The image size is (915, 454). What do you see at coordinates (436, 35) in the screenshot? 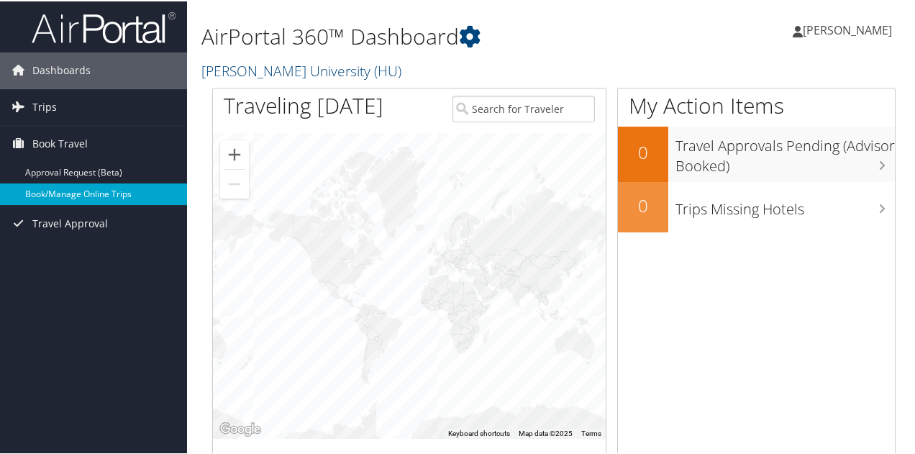
I see `h1: AirPortal 360™ Dashboard` at bounding box center [436, 35].